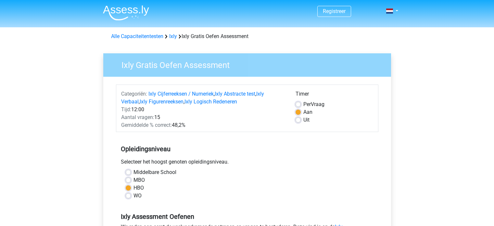  Describe the element at coordinates (308, 112) in the screenshot. I see `label: Aan` at that location.